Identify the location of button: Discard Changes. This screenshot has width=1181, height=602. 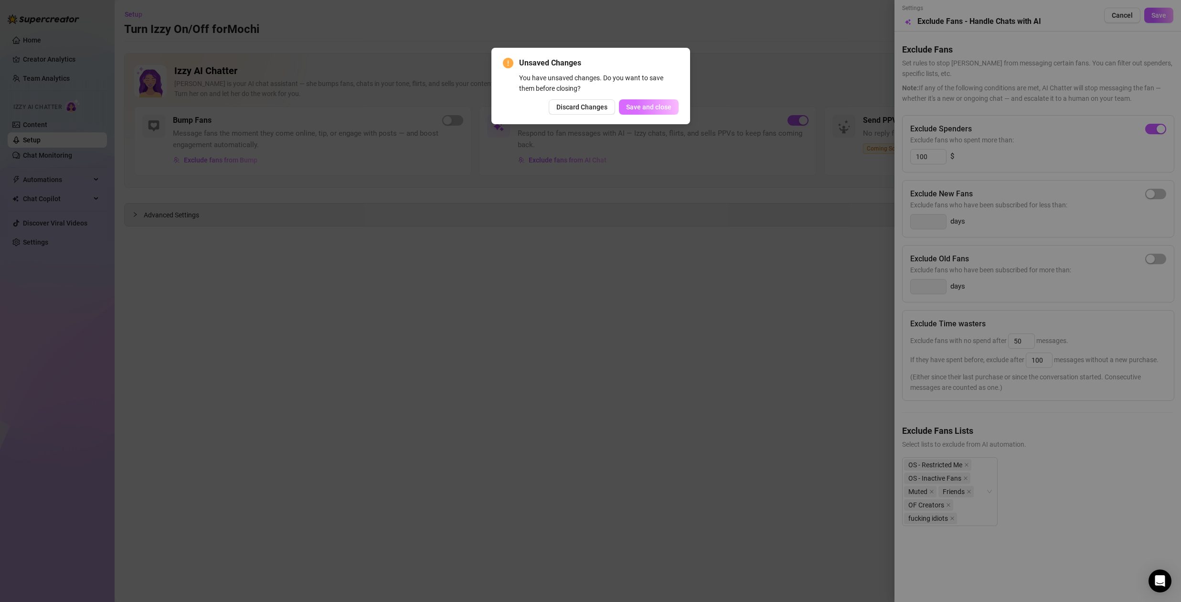
(582, 107).